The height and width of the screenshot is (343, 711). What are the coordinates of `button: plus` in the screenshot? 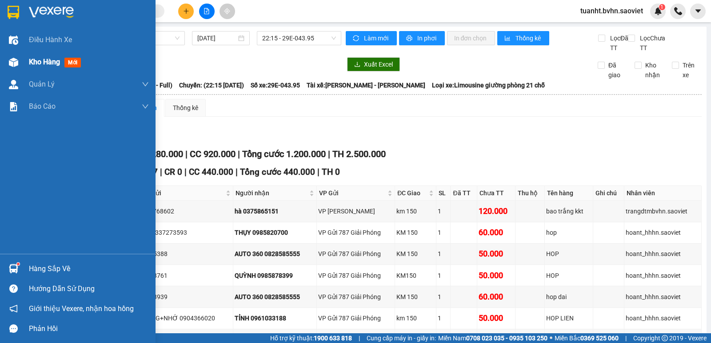 It's located at (186, 11).